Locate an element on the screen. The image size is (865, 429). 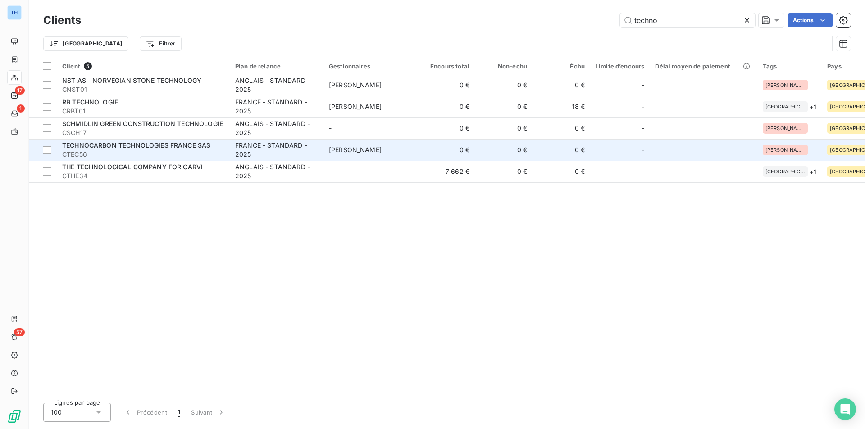
button: Actions is located at coordinates (810, 20).